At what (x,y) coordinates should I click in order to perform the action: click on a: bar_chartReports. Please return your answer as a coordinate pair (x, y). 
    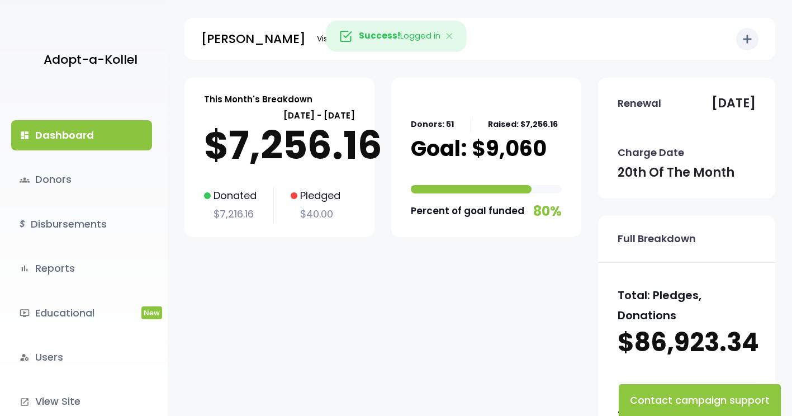
    Looking at the image, I should click on (82, 268).